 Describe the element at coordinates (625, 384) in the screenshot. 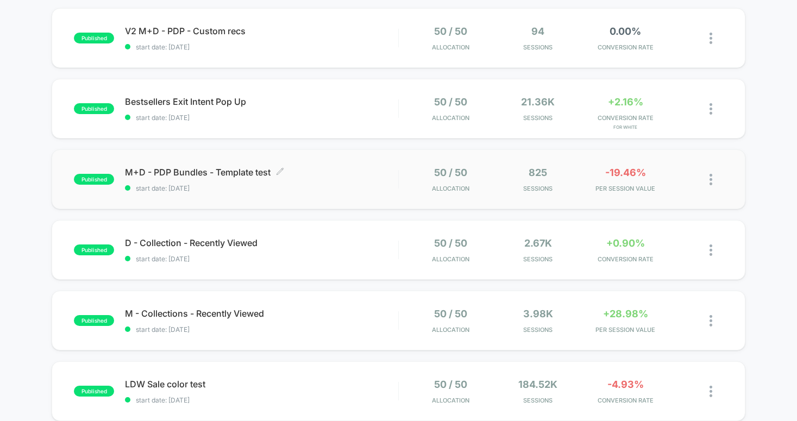

I see `span: -4.93%` at that location.